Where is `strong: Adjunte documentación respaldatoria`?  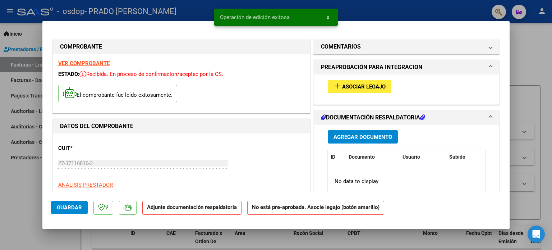 strong: Adjunte documentación respaldatoria is located at coordinates (192, 207).